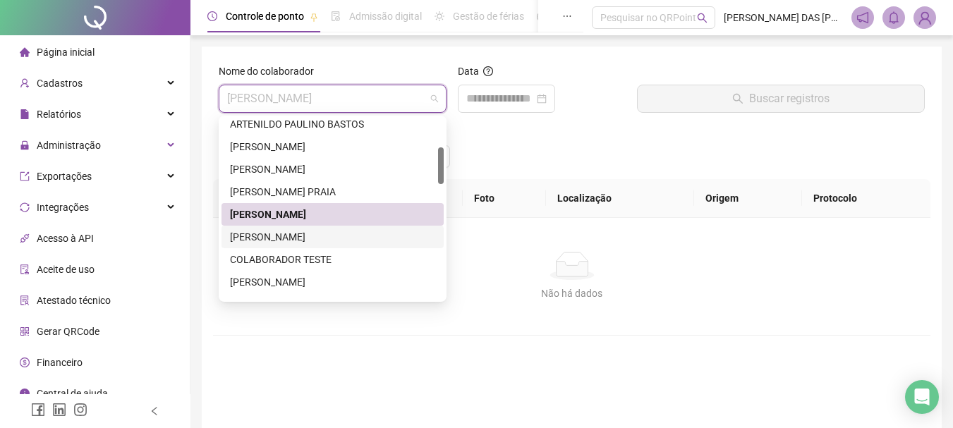  What do you see at coordinates (25, 331) in the screenshot?
I see `span: qrcode` at bounding box center [25, 331].